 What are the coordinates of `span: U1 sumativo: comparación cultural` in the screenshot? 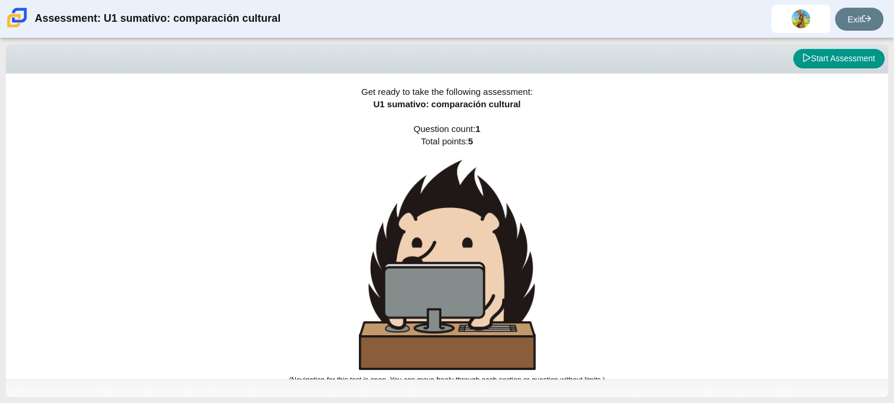 It's located at (447, 104).